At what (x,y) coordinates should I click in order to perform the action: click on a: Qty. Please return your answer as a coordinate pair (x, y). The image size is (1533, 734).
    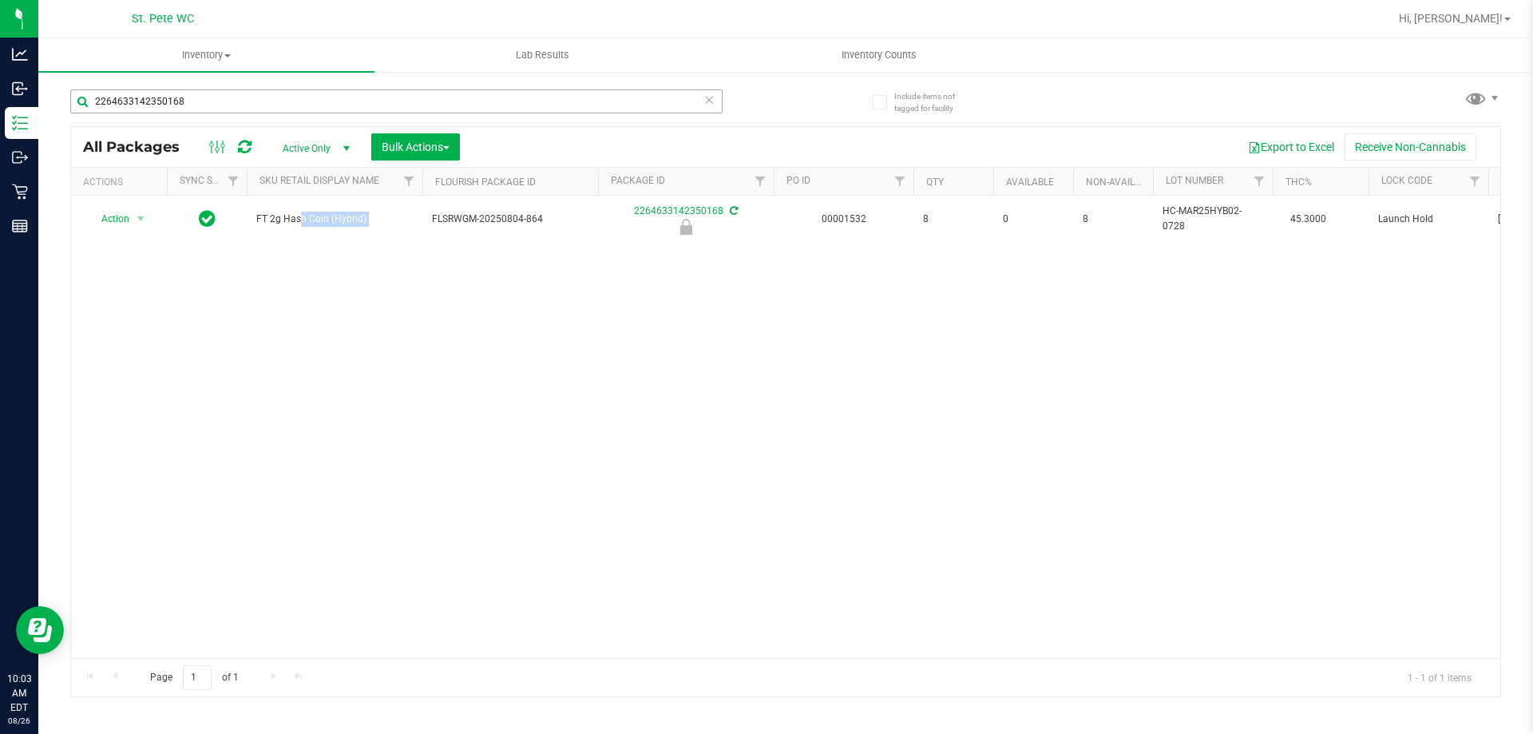
    Looking at the image, I should click on (935, 182).